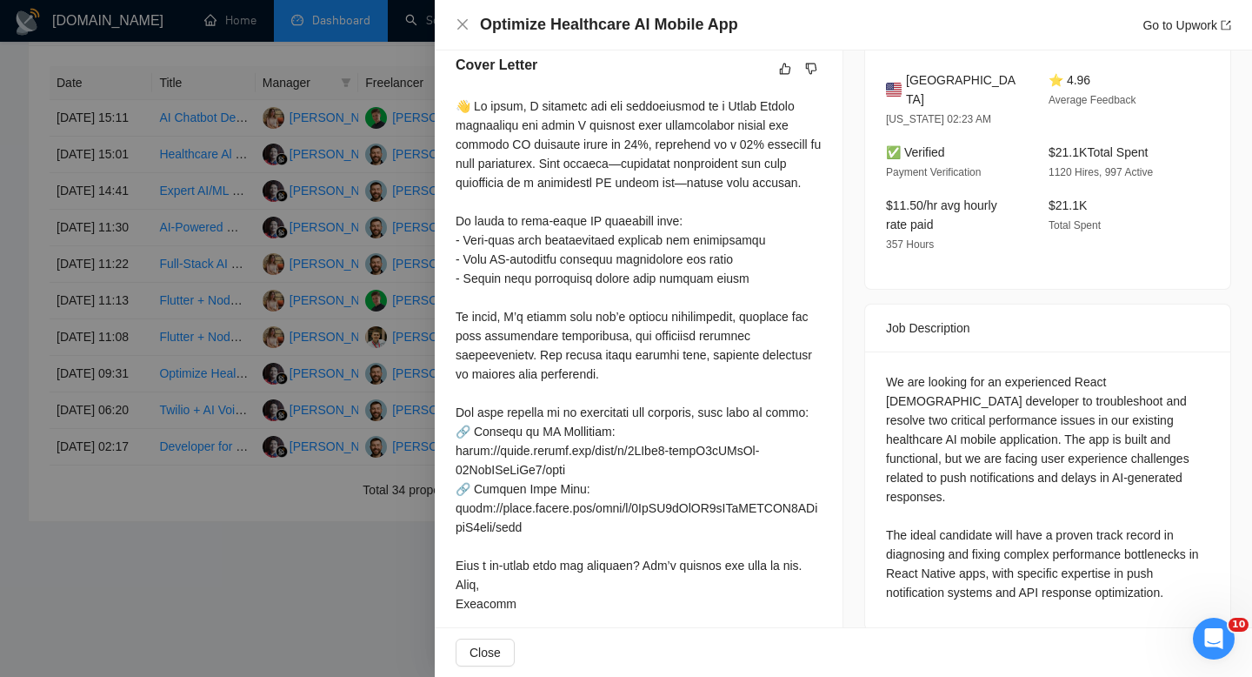 Image resolution: width=1252 pixels, height=677 pixels. I want to click on span: $11.50/hr avg hourly rate paid, so click(942, 215).